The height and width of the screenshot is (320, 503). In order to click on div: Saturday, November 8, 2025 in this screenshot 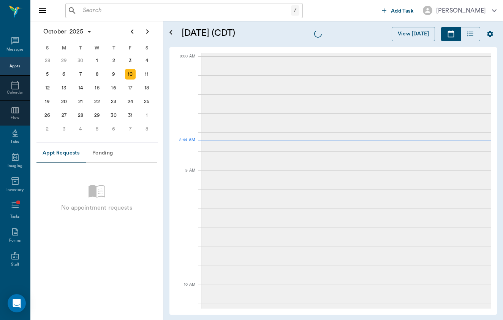, I will do `click(147, 129)`.